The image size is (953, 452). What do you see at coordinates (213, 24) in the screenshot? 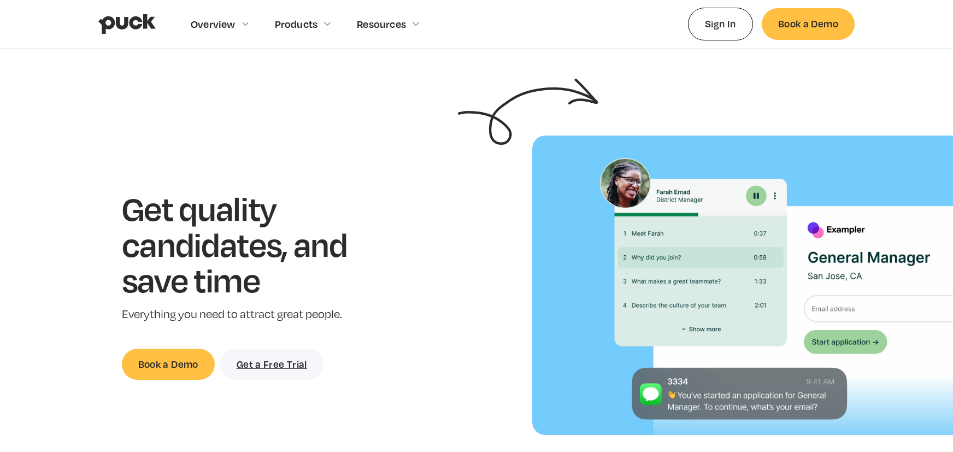
I see `div: Overview` at bounding box center [213, 24].